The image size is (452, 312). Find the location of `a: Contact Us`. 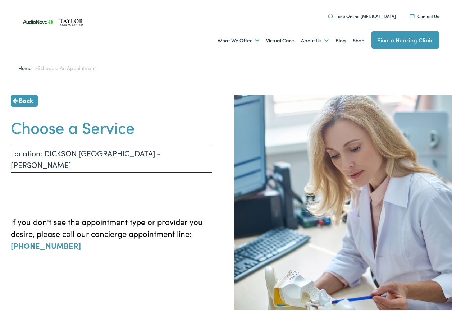

a: Contact Us is located at coordinates (424, 14).